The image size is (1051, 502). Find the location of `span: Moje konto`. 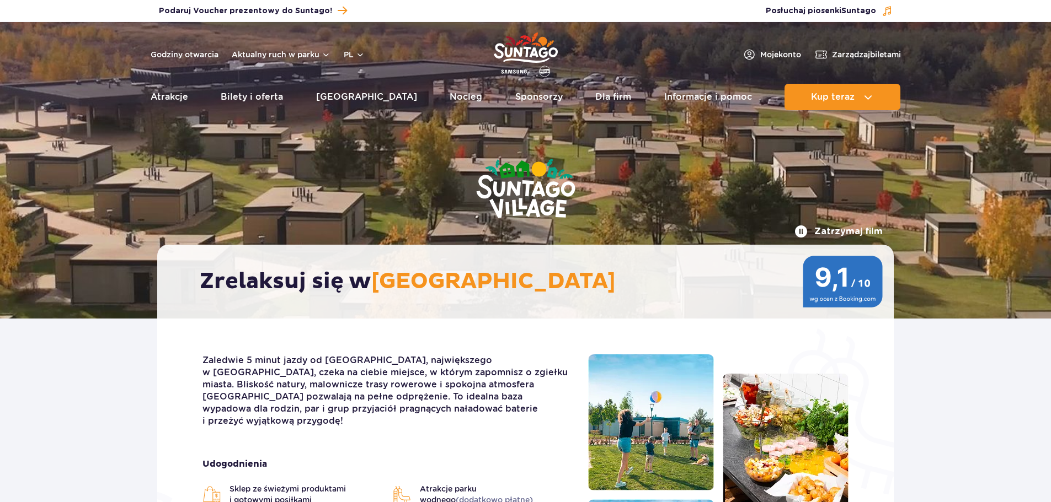

span: Moje konto is located at coordinates (780, 55).